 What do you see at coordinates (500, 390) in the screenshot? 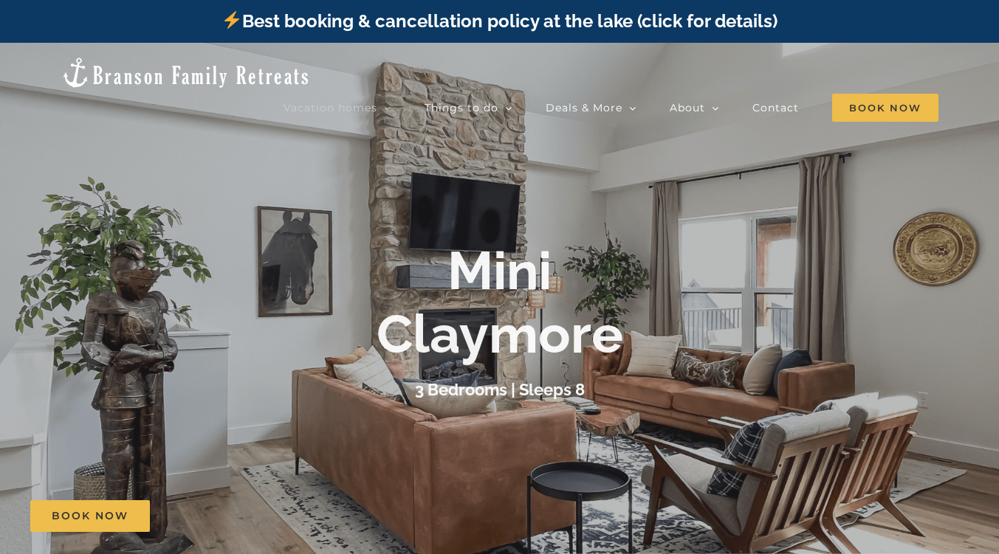
I see `h3: 3 Bedrooms | Sleeps 8` at bounding box center [500, 390].